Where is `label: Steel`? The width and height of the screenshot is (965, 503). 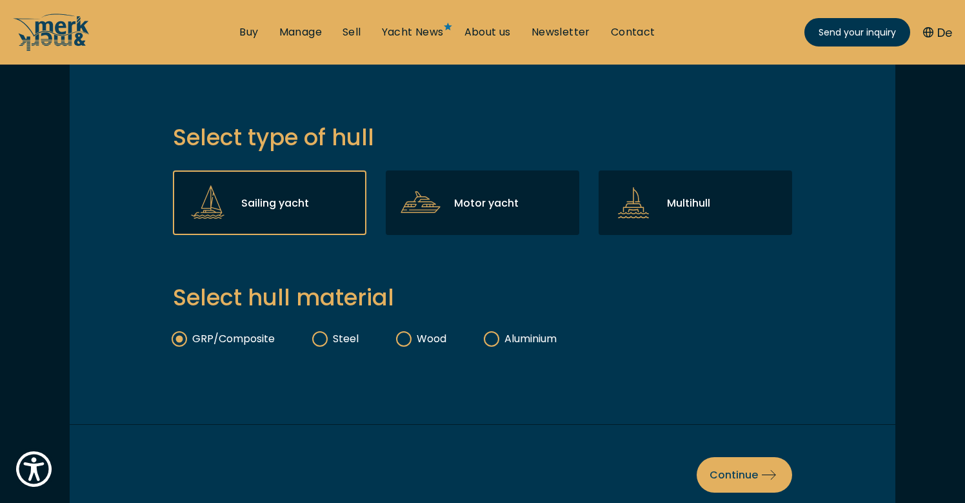 label: Steel is located at coordinates (336, 338).